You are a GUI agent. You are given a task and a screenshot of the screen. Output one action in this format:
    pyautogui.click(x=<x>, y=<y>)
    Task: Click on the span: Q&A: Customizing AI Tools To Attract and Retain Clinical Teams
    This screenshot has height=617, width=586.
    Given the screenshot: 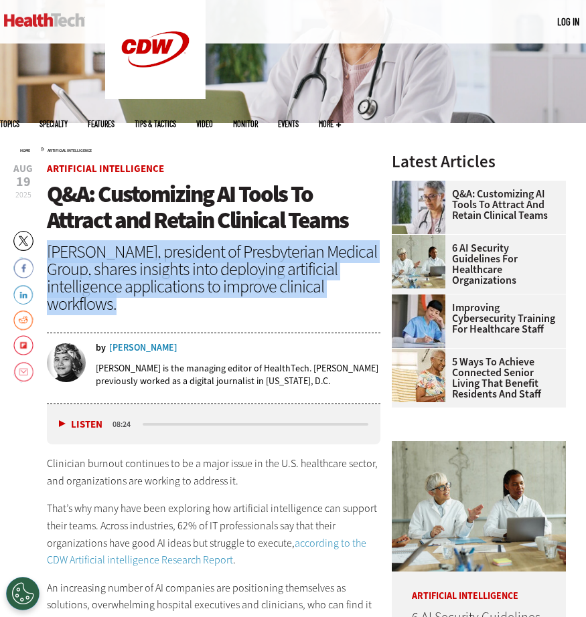 What is the action you would take?
    pyautogui.click(x=198, y=207)
    